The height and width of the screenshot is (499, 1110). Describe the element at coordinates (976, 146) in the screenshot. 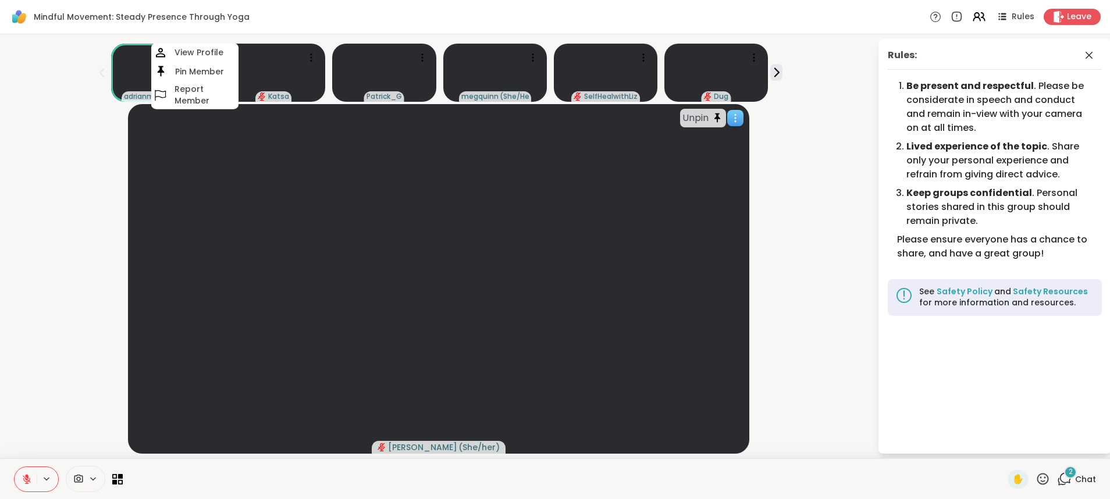

I see `b: Lived experience of the topic` at that location.